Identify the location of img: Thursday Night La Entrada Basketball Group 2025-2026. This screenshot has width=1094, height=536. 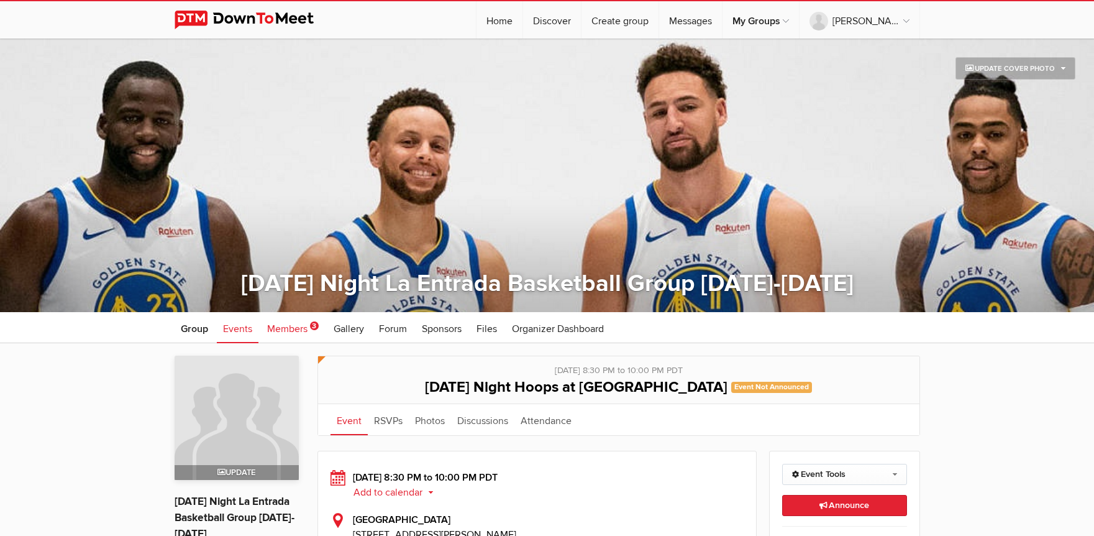
(237, 418).